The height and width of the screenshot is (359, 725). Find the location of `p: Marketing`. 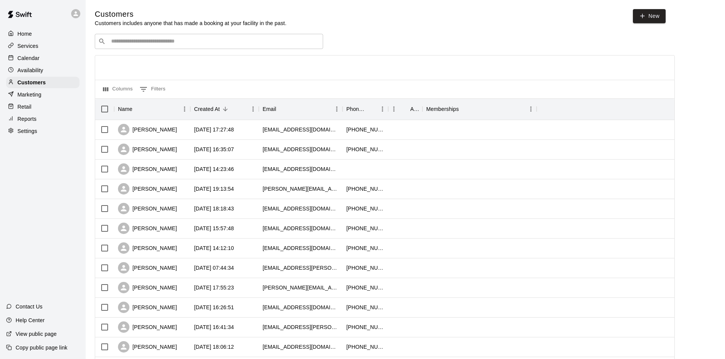

p: Marketing is located at coordinates (29, 95).